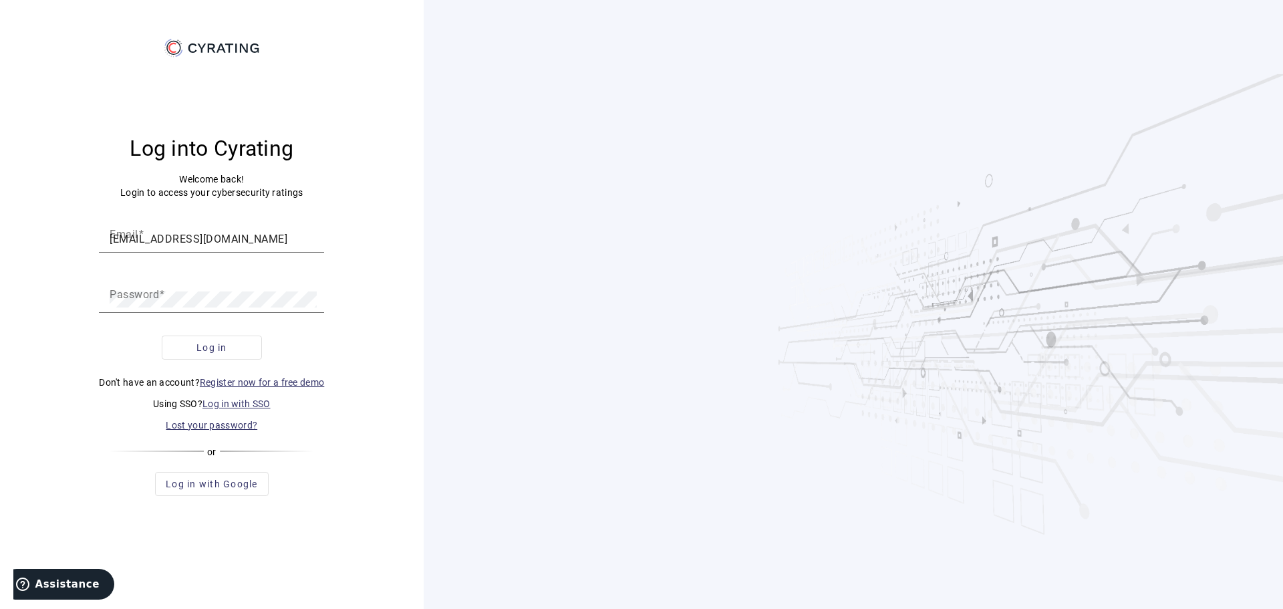 This screenshot has height=609, width=1283. What do you see at coordinates (124, 233) in the screenshot?
I see `mat-label: Email` at bounding box center [124, 233].